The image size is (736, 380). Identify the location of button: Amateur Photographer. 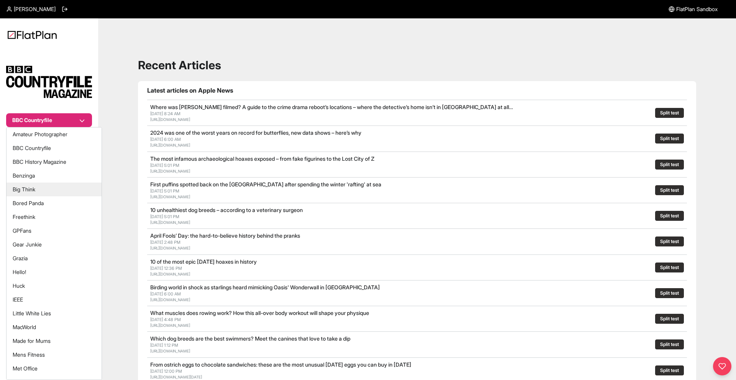
(54, 134).